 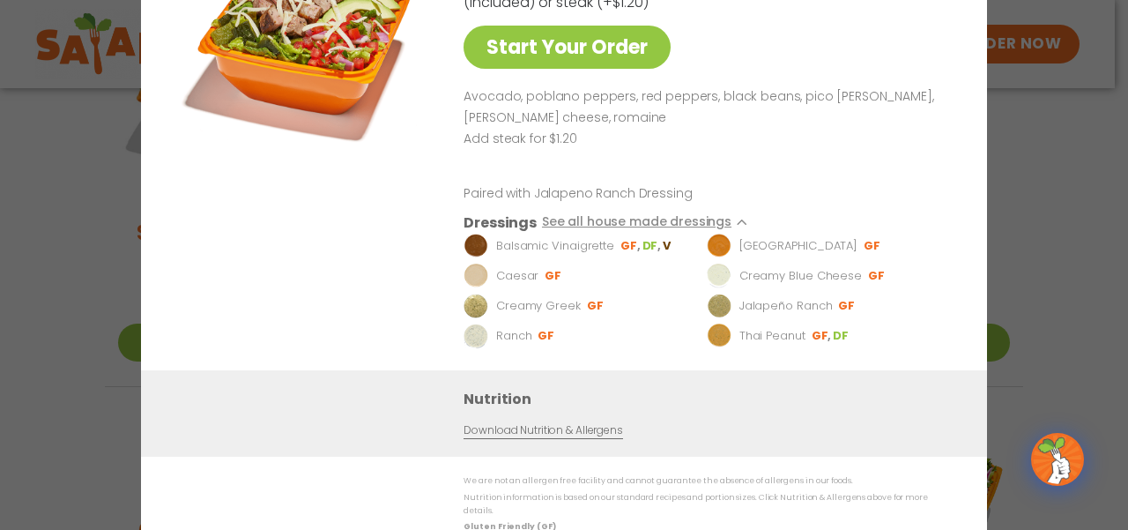 What do you see at coordinates (708, 480) in the screenshot?
I see `p: We are not an allergen free facility and cannot guarantee the absence of allergens in our foods.` at bounding box center [708, 480].